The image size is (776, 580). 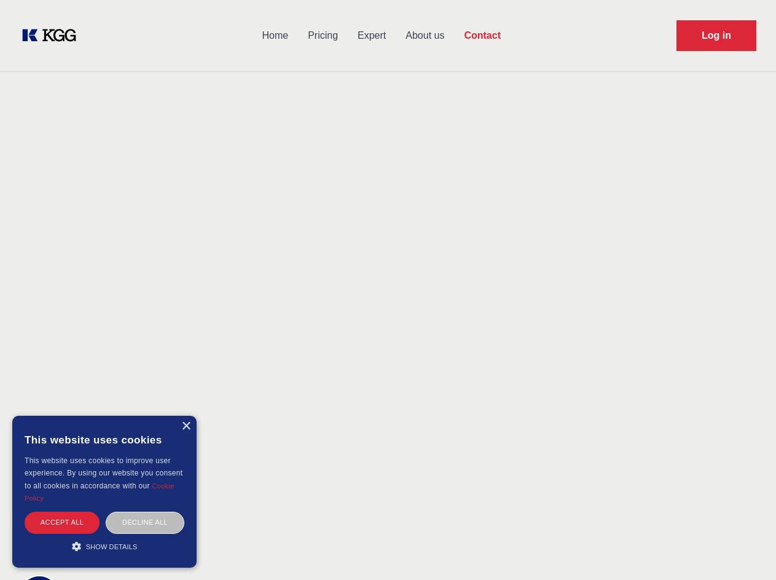 What do you see at coordinates (103, 473) in the screenshot?
I see `span: This website uses cookies to improve user experience. By using our website you consent to all coo...` at bounding box center [103, 473].